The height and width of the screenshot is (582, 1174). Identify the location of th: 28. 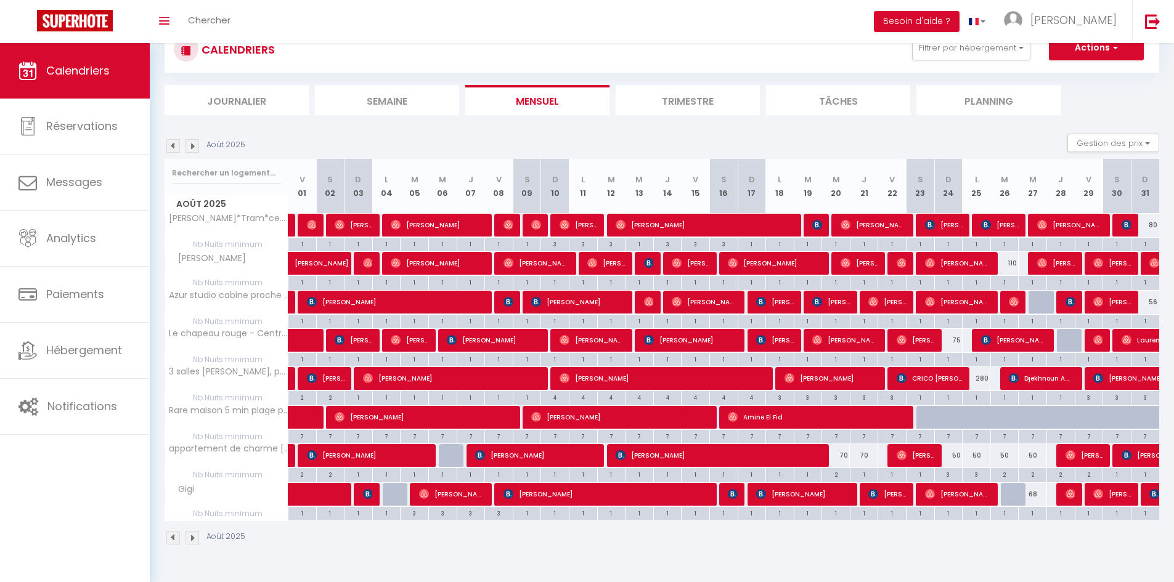
(1061, 186).